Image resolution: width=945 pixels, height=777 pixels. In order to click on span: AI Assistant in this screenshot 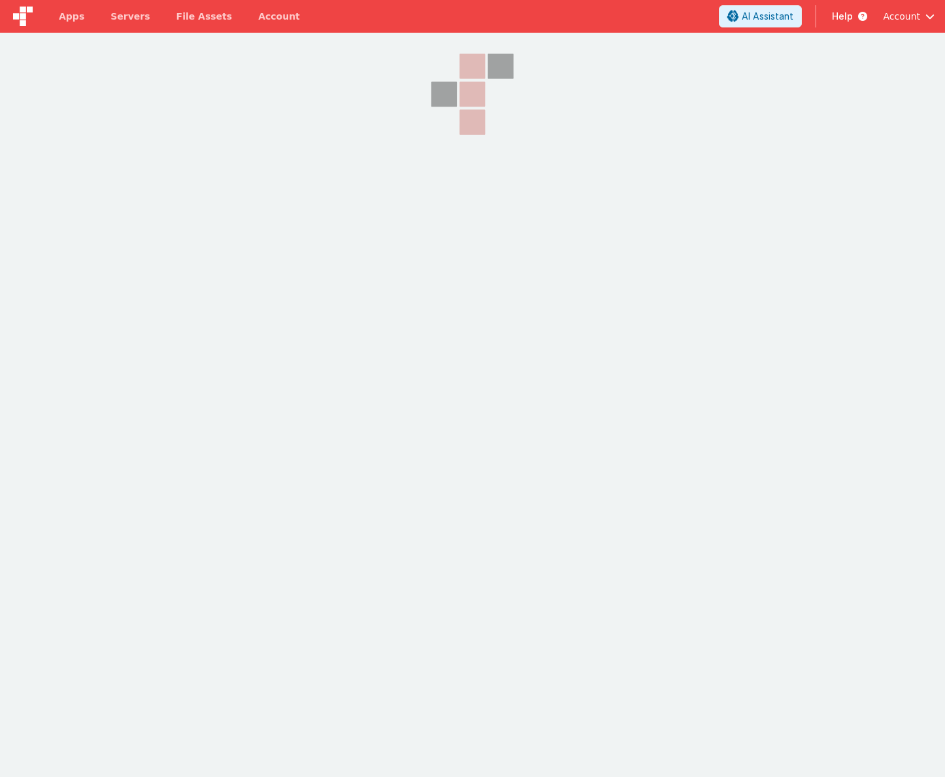, I will do `click(767, 16)`.